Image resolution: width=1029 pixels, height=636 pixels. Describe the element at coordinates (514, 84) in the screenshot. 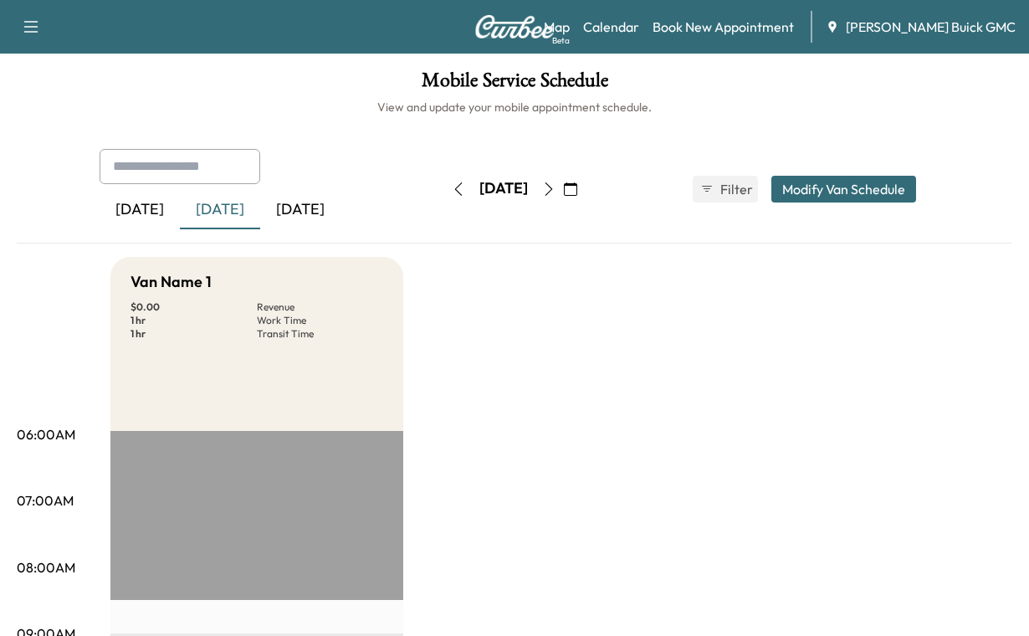

I see `h1: Mobile Service Schedule` at that location.